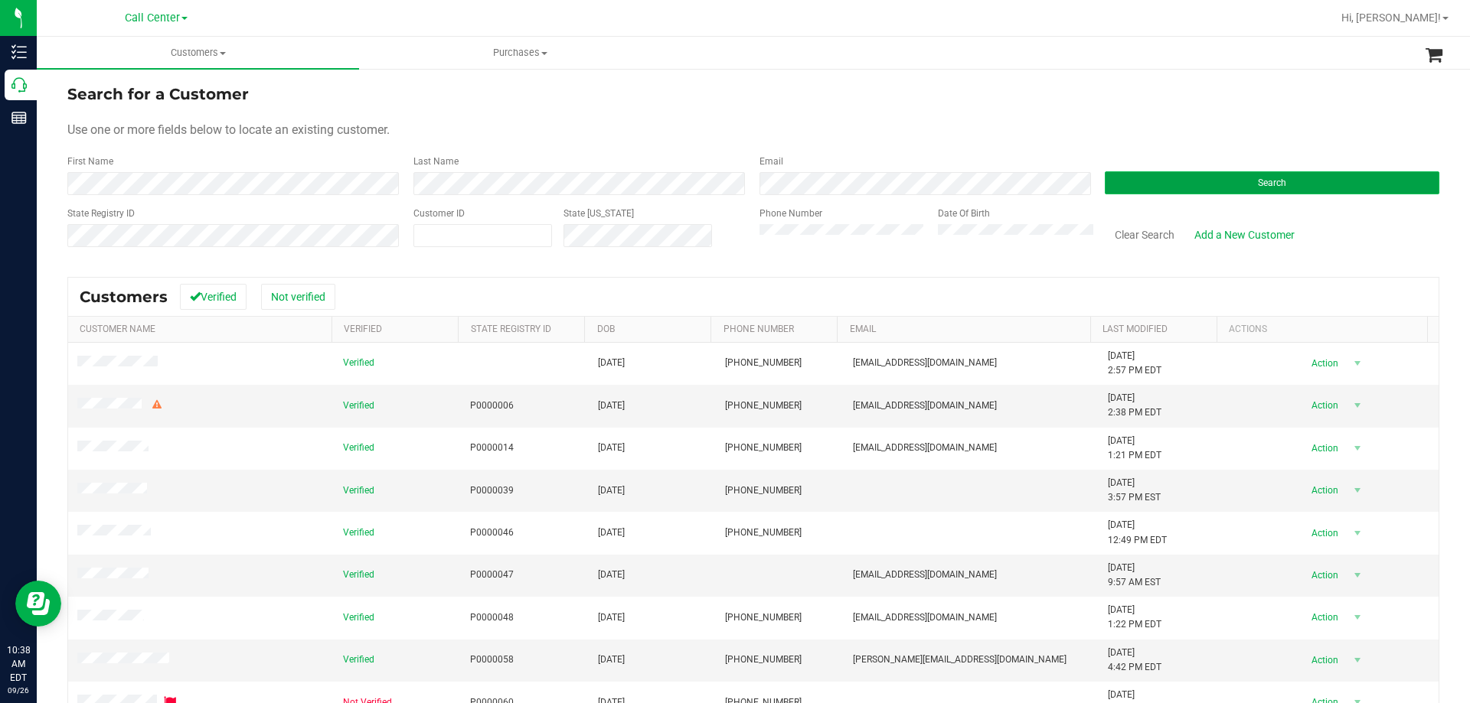  What do you see at coordinates (1325, 329) in the screenshot?
I see `div: Actions` at bounding box center [1325, 329].